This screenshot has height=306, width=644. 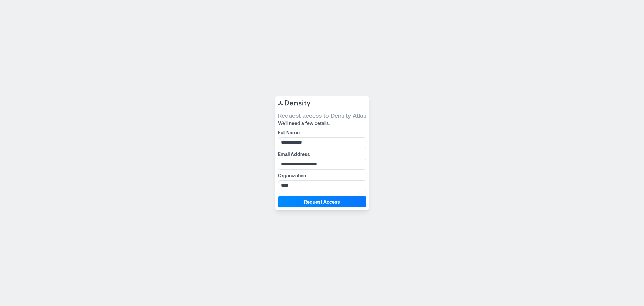 What do you see at coordinates (321, 132) in the screenshot?
I see `label: Full Name` at bounding box center [321, 132].